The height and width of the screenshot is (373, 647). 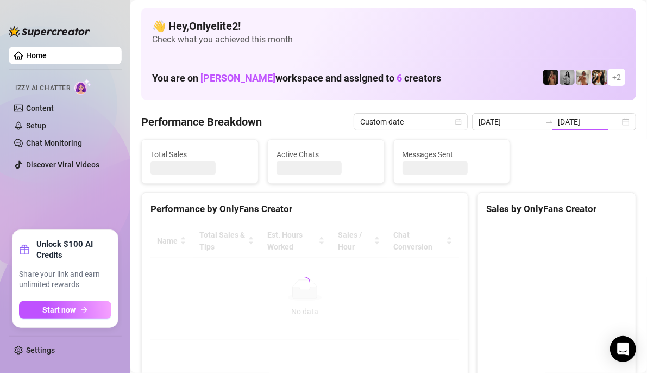 I want to click on span: Start now, so click(x=59, y=310).